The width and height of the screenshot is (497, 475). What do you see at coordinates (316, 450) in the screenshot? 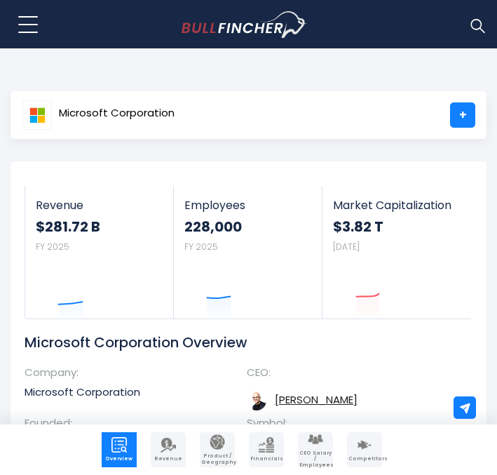
I see `a: Company Employees` at bounding box center [316, 450].